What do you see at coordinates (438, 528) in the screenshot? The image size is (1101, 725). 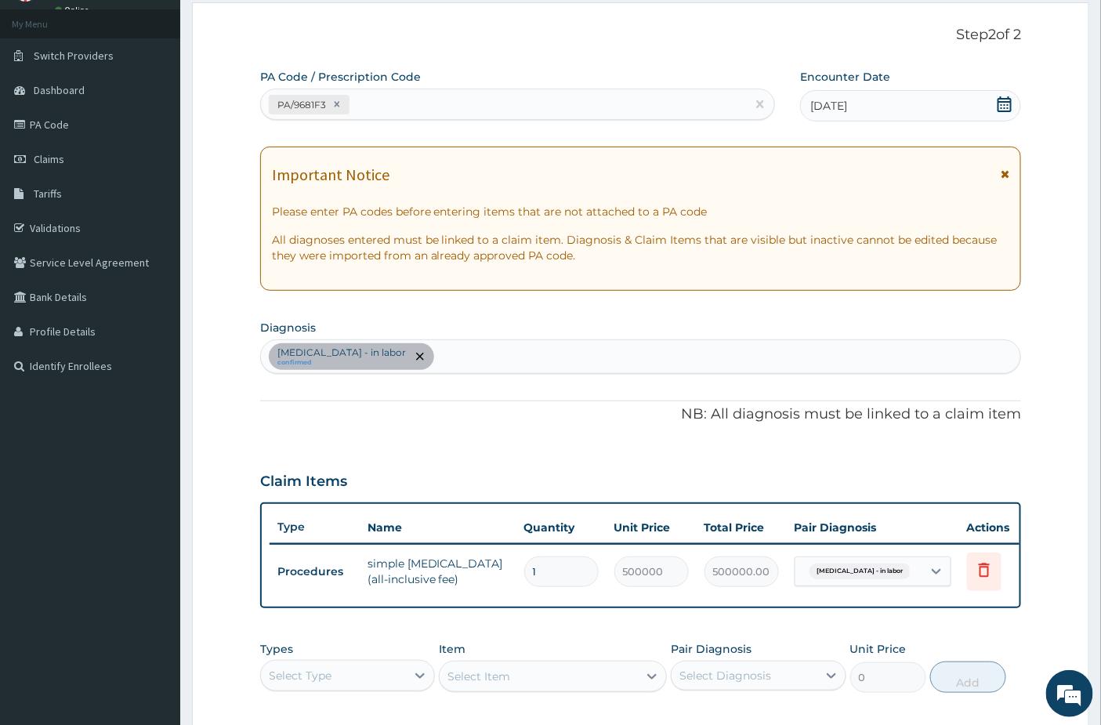 I see `th: Name` at bounding box center [438, 528].